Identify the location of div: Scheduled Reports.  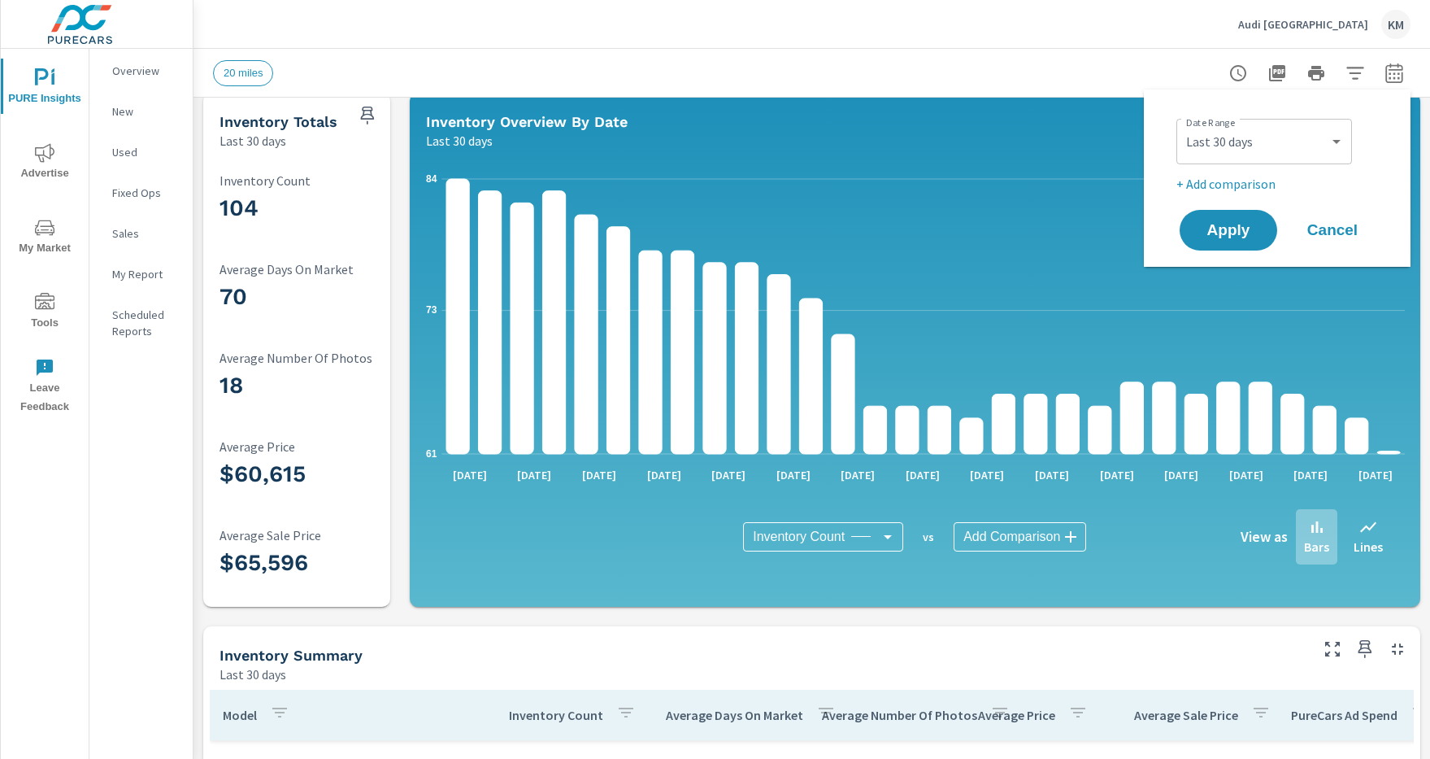
(141, 323).